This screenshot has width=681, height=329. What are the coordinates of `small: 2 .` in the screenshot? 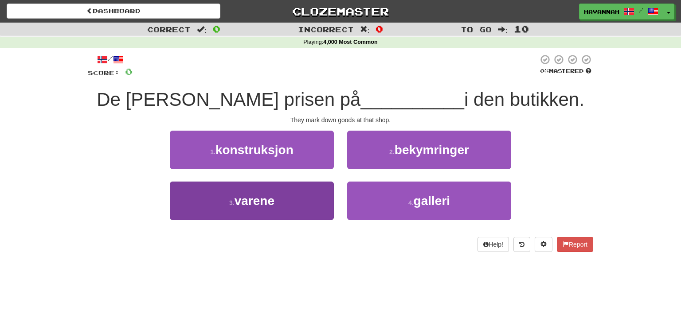 It's located at (392, 152).